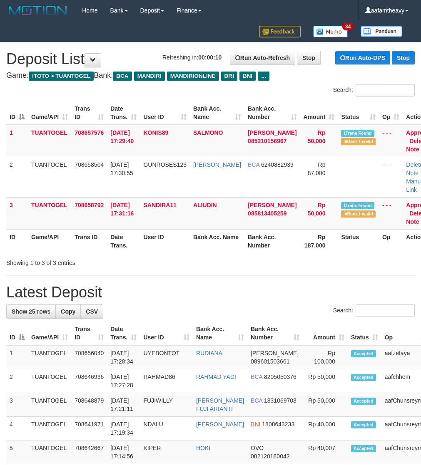  Describe the element at coordinates (325, 452) in the screenshot. I see `td: Rp 40,007` at that location.